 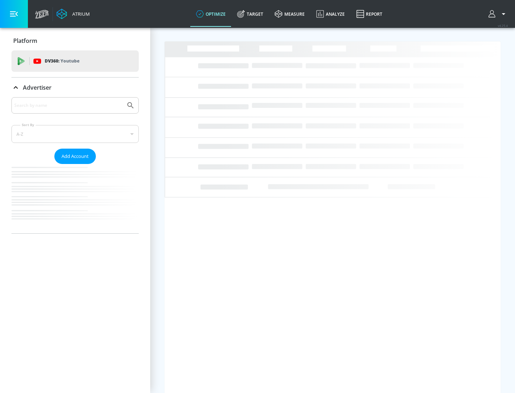 I want to click on div: Atrium, so click(x=79, y=14).